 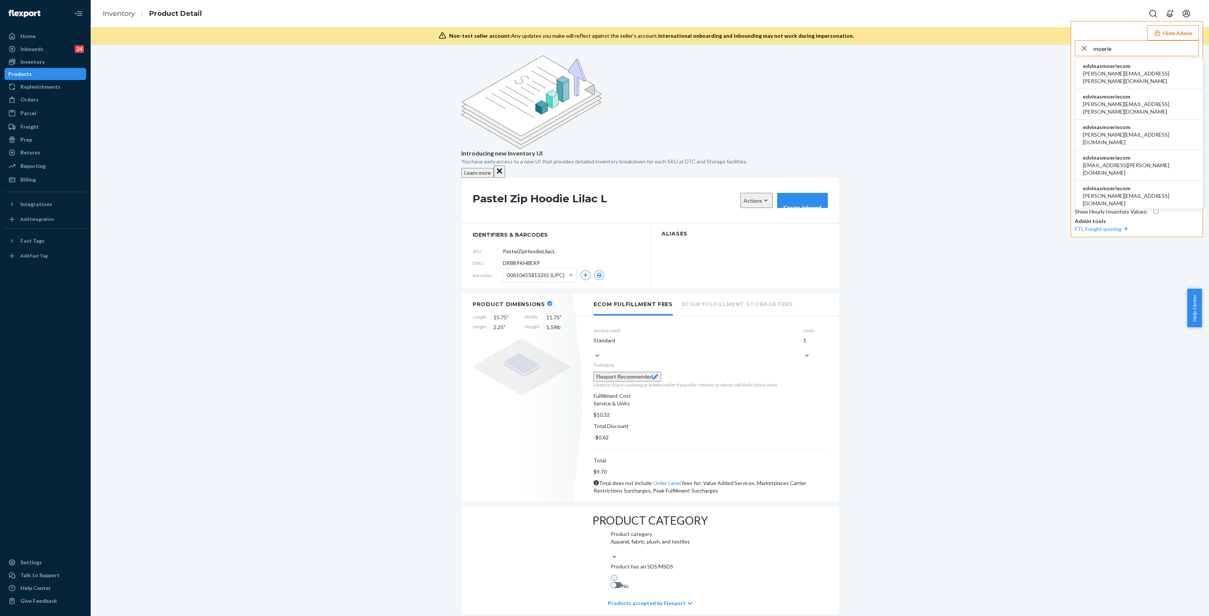 I want to click on a: Product Detail, so click(x=175, y=14).